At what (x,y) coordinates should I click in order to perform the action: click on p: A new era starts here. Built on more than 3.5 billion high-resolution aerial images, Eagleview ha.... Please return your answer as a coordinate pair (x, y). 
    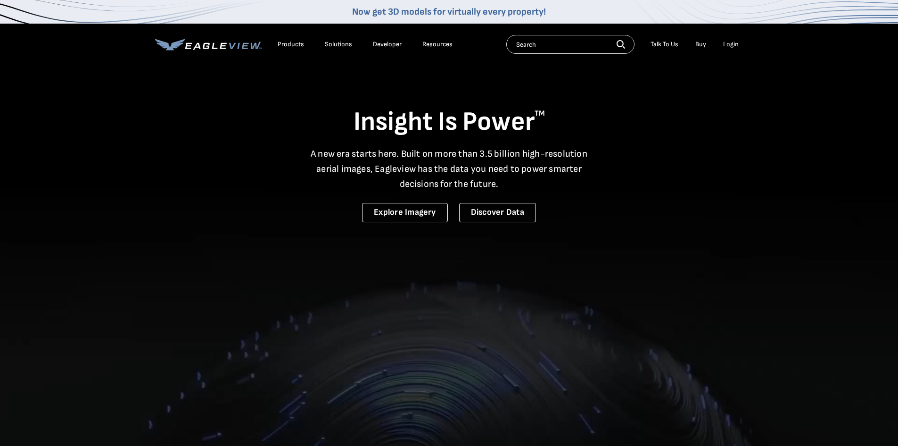
    Looking at the image, I should click on (449, 169).